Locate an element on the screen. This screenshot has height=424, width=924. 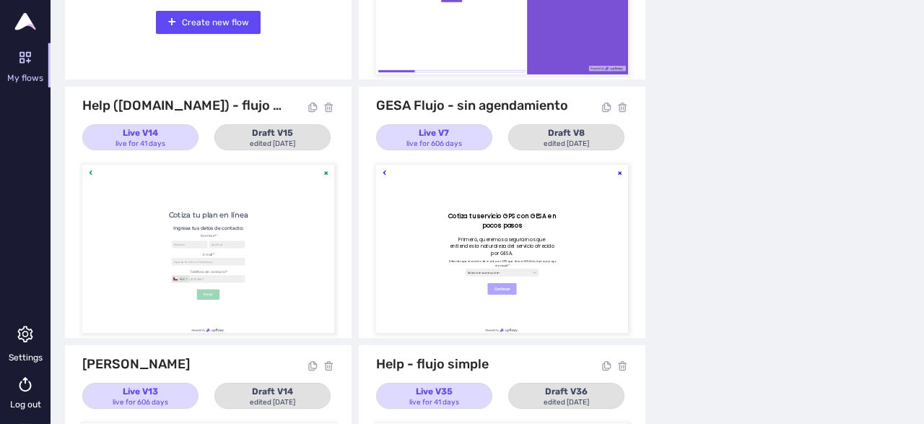
div: Live V35 is located at coordinates (434, 391).